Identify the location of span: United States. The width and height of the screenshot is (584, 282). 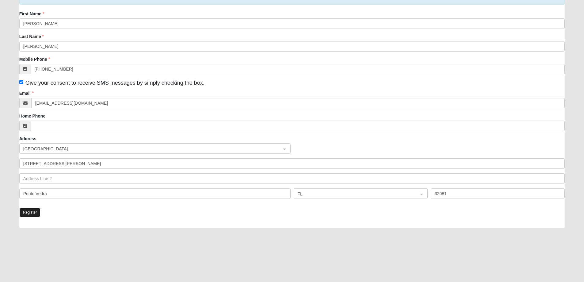
(149, 149).